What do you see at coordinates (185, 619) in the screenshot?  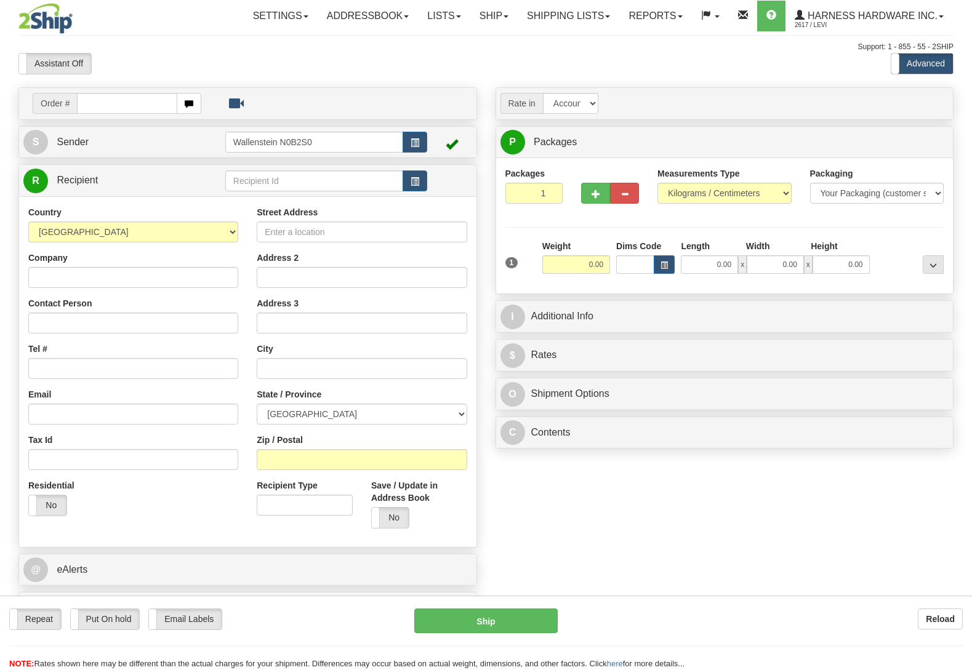 I see `label: Email Labels` at bounding box center [185, 619].